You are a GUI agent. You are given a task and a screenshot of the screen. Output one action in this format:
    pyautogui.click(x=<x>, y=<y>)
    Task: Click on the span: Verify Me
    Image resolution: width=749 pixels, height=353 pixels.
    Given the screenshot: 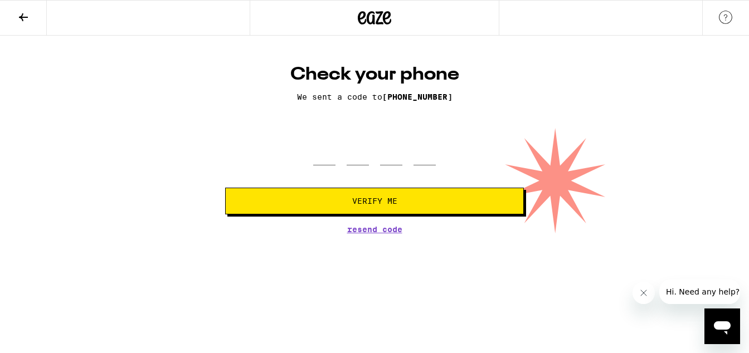 What is the action you would take?
    pyautogui.click(x=374, y=201)
    